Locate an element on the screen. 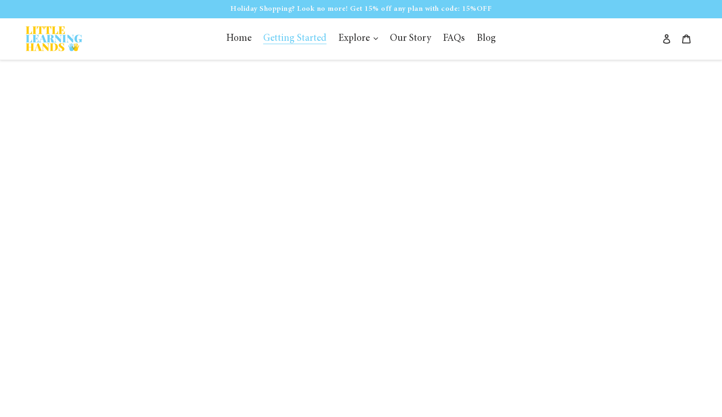  a: Blog is located at coordinates (486, 39).